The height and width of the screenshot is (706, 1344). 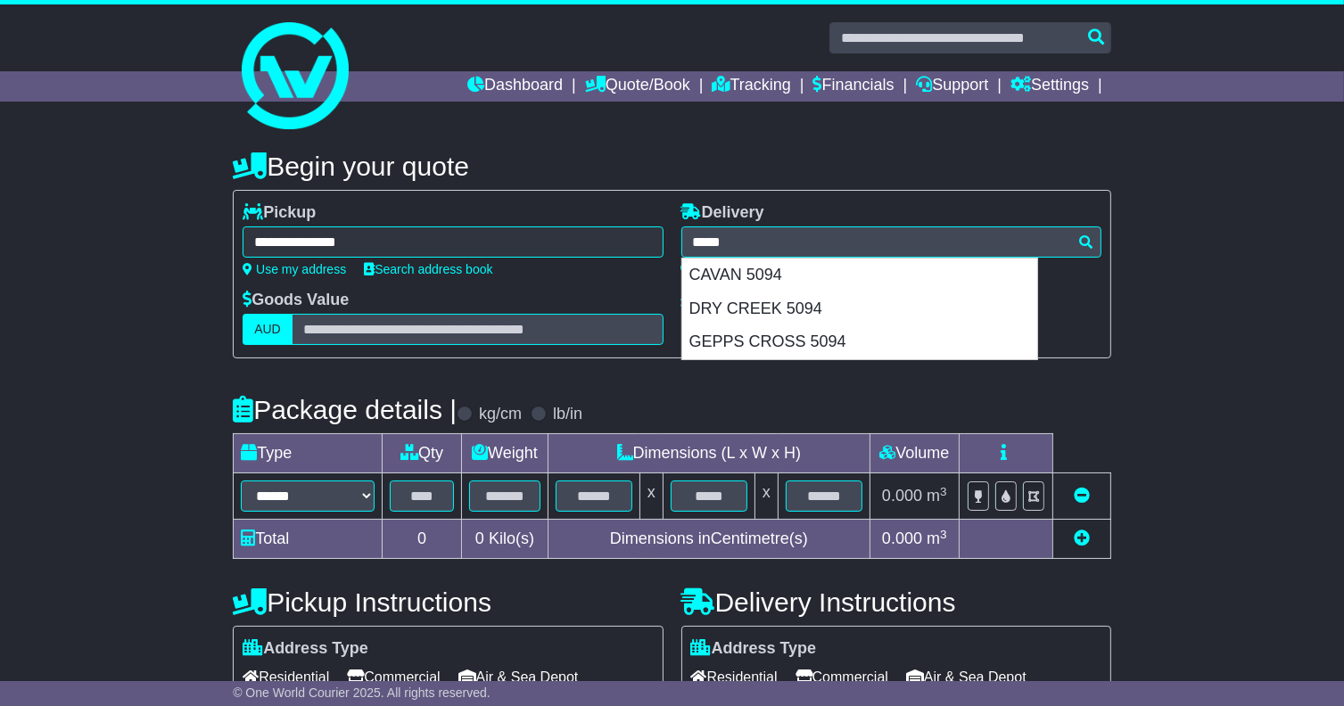 What do you see at coordinates (428, 269) in the screenshot?
I see `a: Search address book` at bounding box center [428, 269].